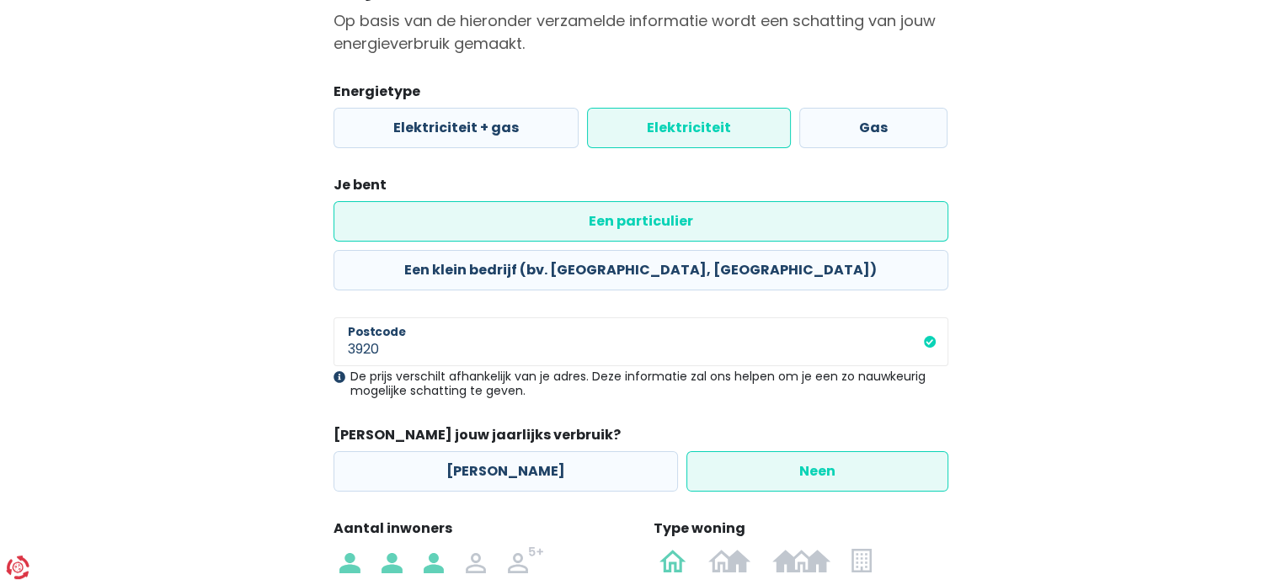  I want to click on img: 2 personen, so click(392, 560).